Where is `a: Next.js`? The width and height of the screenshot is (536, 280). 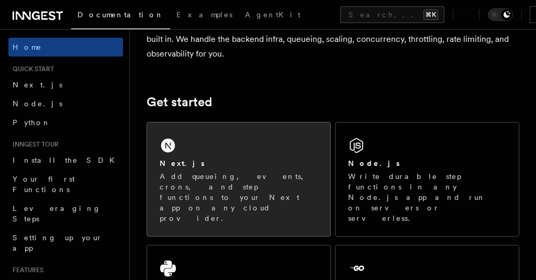
a: Next.js is located at coordinates (65, 85).